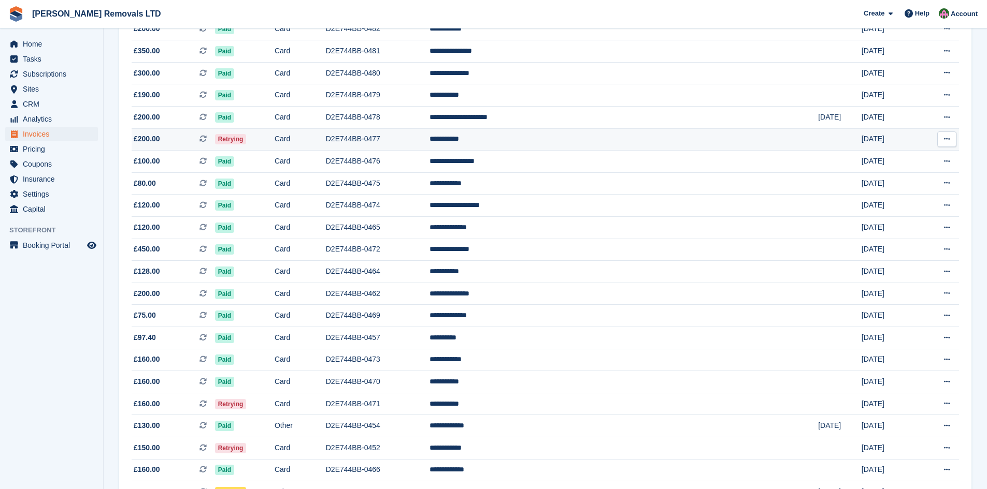 The width and height of the screenshot is (987, 489). Describe the element at coordinates (378, 139) in the screenshot. I see `td: D2E744BB-0477` at that location.